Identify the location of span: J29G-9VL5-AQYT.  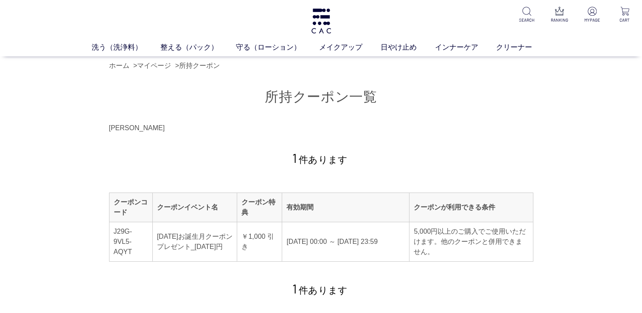
(123, 241).